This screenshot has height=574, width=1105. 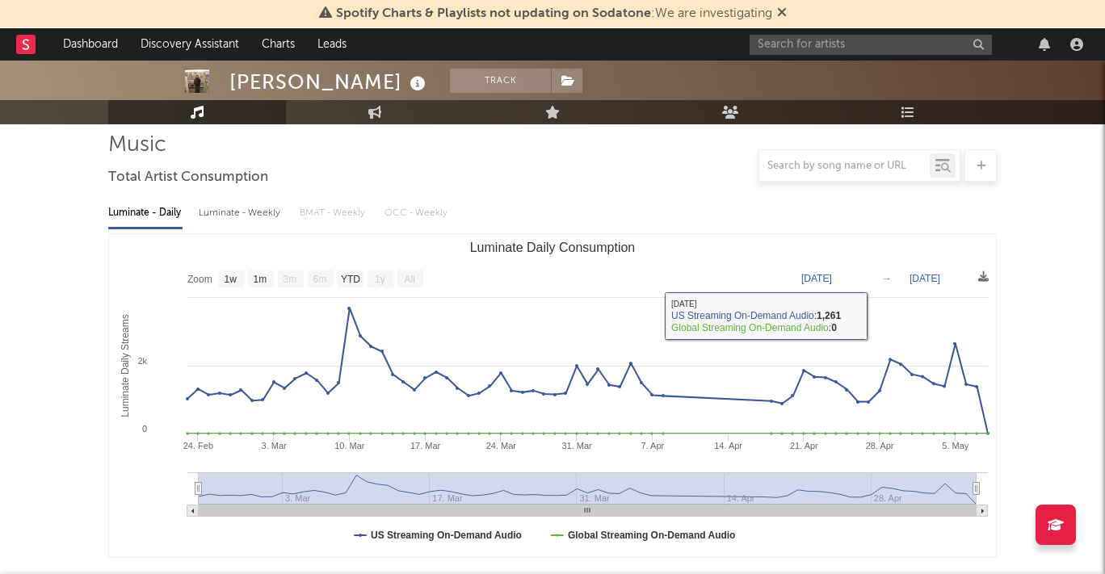 What do you see at coordinates (260, 280) in the screenshot?
I see `text: 1m` at bounding box center [260, 280].